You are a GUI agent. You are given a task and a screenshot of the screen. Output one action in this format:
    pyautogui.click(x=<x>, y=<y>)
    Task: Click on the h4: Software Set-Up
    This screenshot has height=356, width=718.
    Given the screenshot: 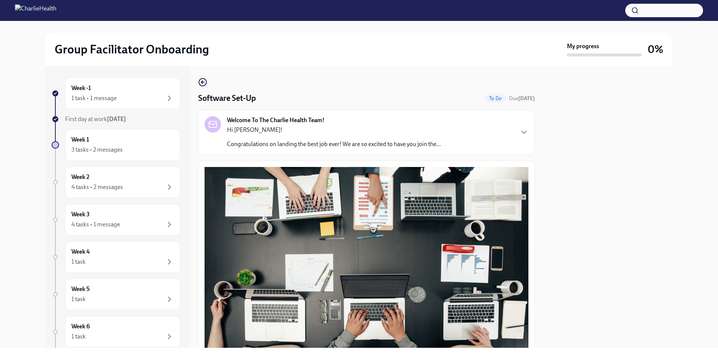 What is the action you would take?
    pyautogui.click(x=227, y=98)
    